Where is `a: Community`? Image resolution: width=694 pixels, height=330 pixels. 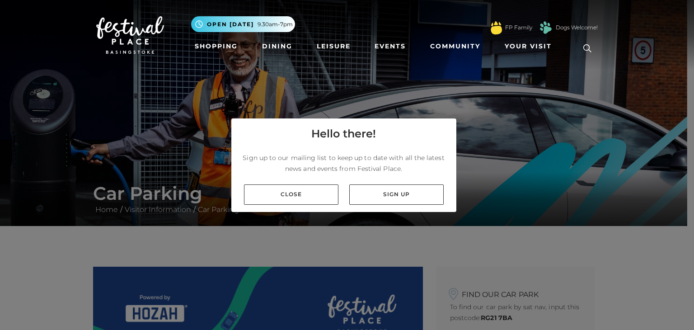 a: Community is located at coordinates (455, 46).